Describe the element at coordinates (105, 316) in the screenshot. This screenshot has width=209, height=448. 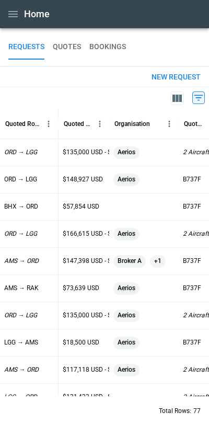
I see `p: $135,000 USD - $161,736 USD` at that location.